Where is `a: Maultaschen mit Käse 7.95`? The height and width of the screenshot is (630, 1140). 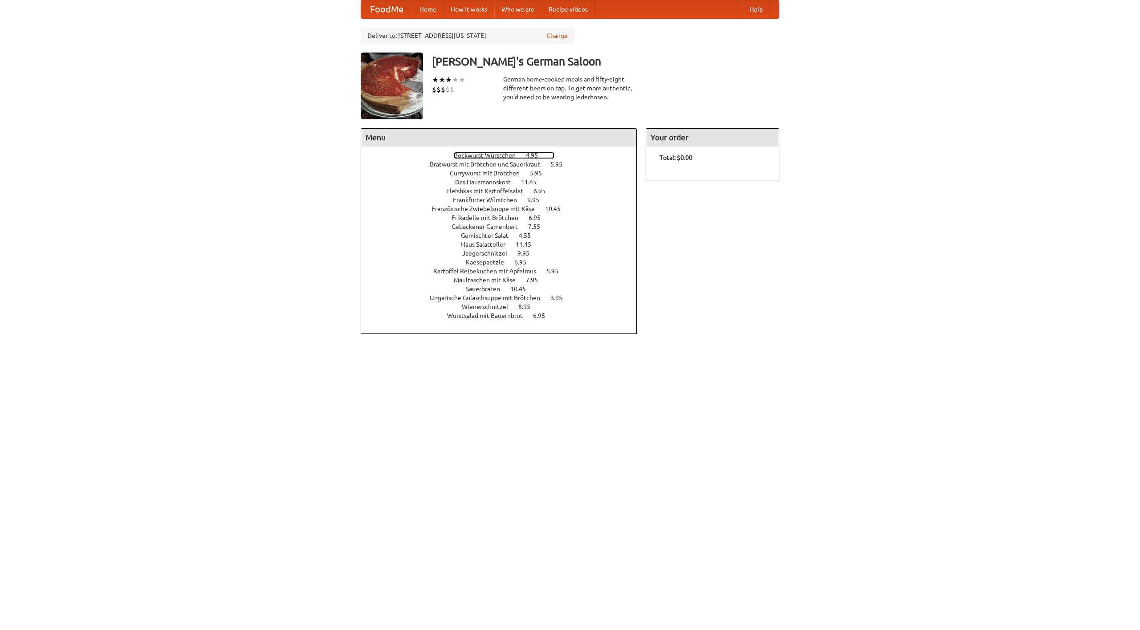 a: Maultaschen mit Käse 7.95 is located at coordinates (504, 280).